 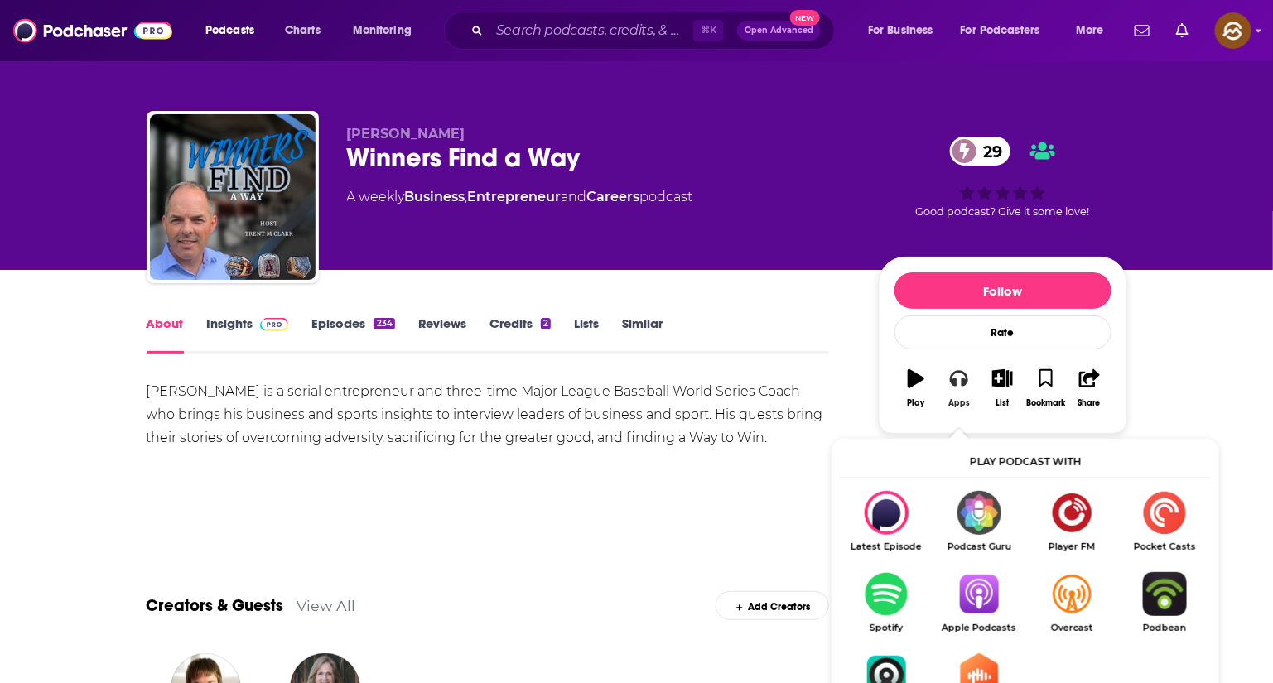 I want to click on span: For Podcasters, so click(x=1000, y=31).